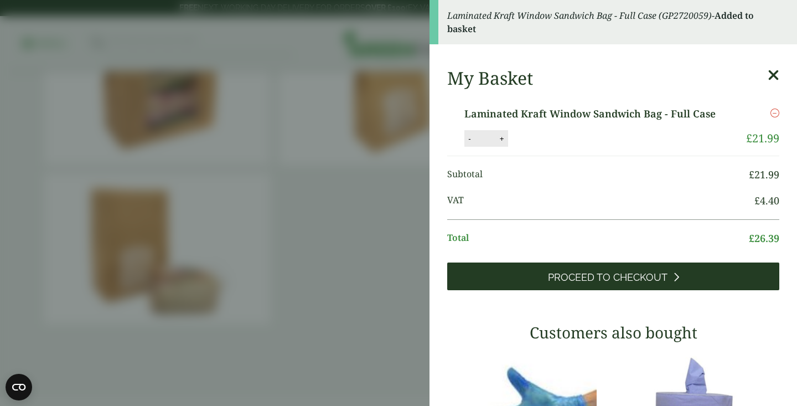 The width and height of the screenshot is (797, 406). What do you see at coordinates (598, 238) in the screenshot?
I see `span: Total` at bounding box center [598, 238].